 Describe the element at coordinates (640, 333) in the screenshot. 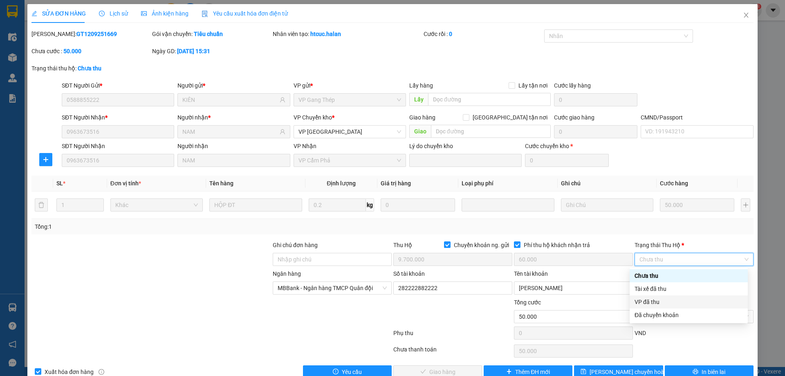

I see `span: VND` at that location.